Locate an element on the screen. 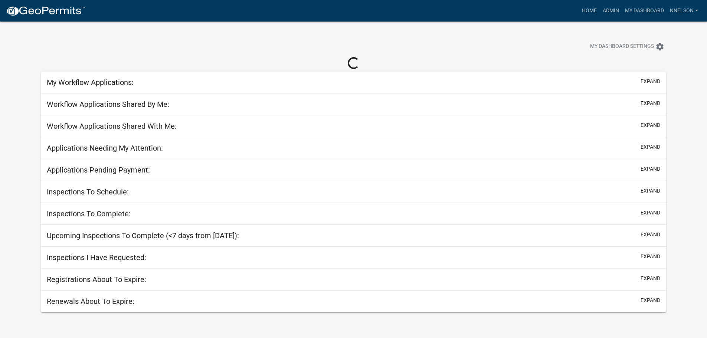  a: Home is located at coordinates (589, 11).